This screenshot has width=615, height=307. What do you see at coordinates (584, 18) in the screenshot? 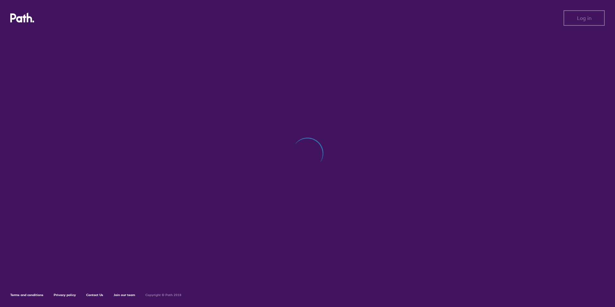
I see `button: Log in` at bounding box center [584, 18].